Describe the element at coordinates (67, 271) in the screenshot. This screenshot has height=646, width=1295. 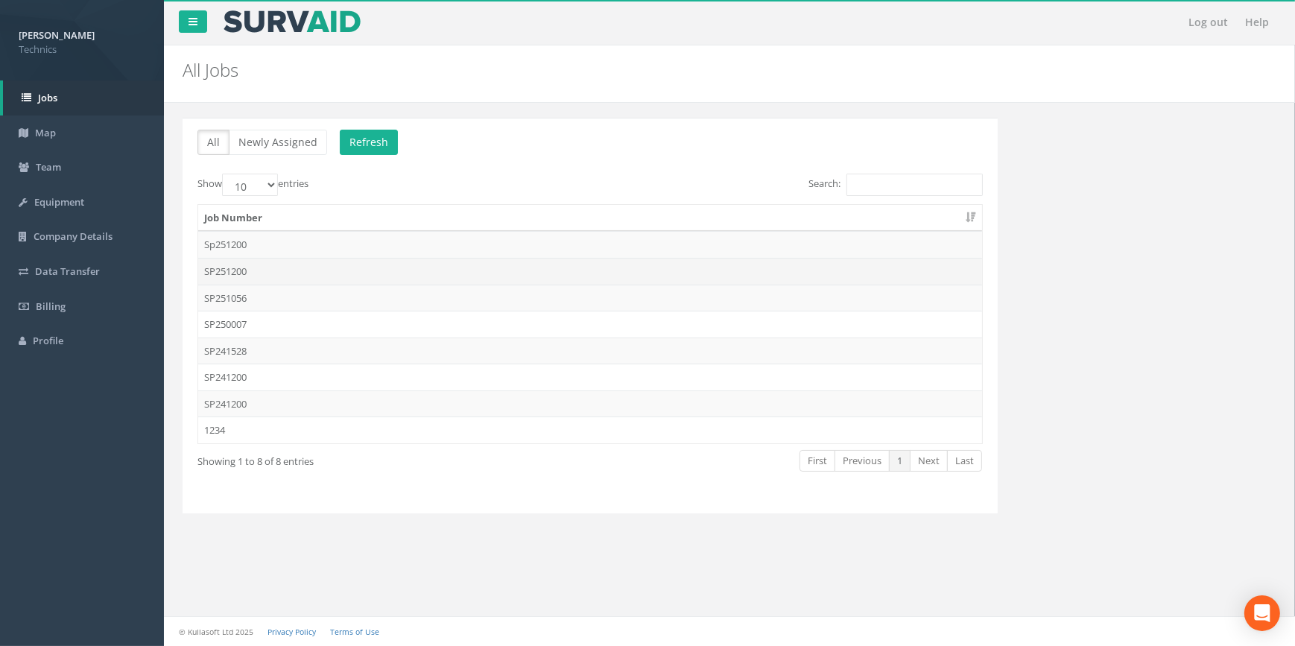
I see `span: Data Transfer` at that location.